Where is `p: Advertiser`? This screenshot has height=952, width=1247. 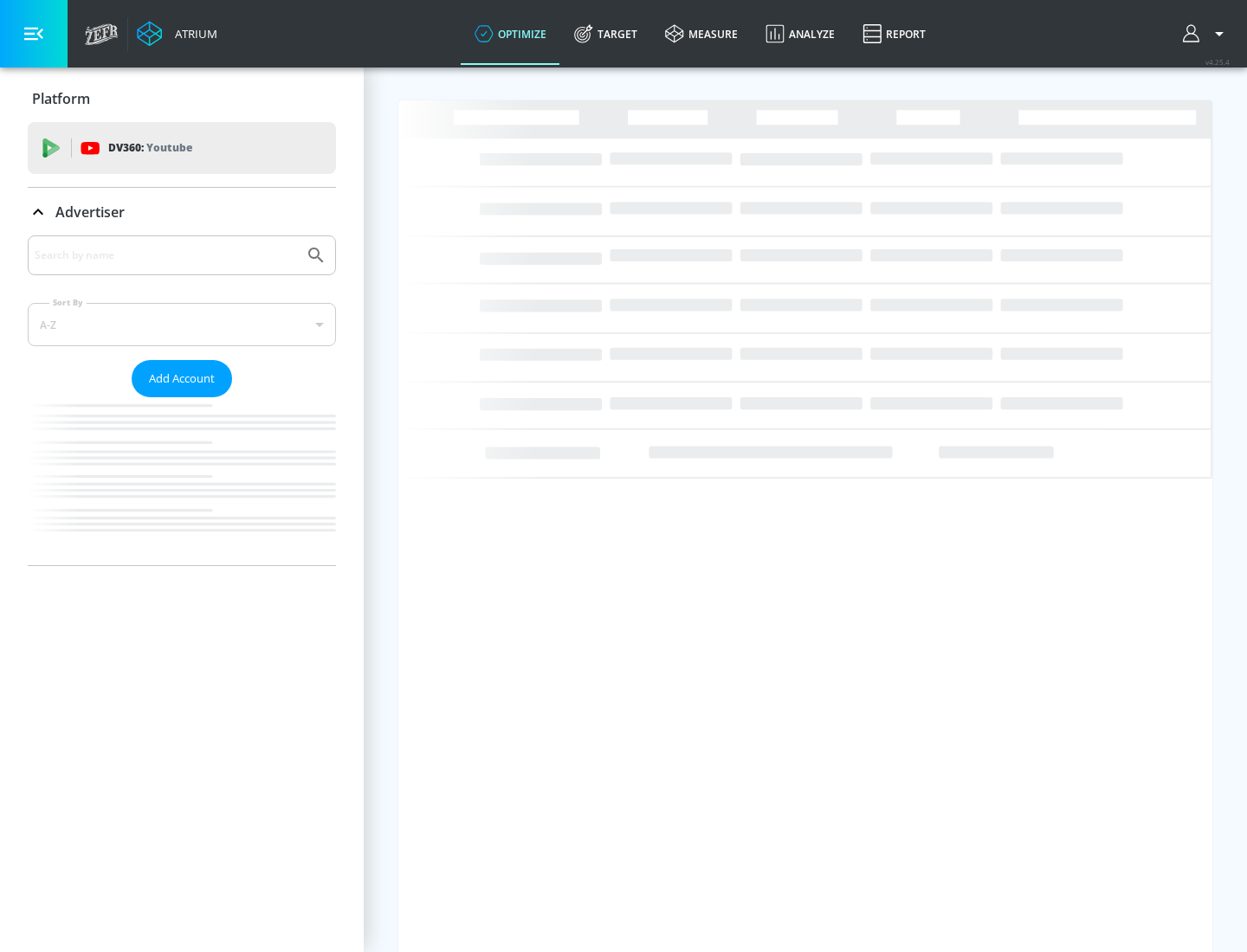
p: Advertiser is located at coordinates (90, 212).